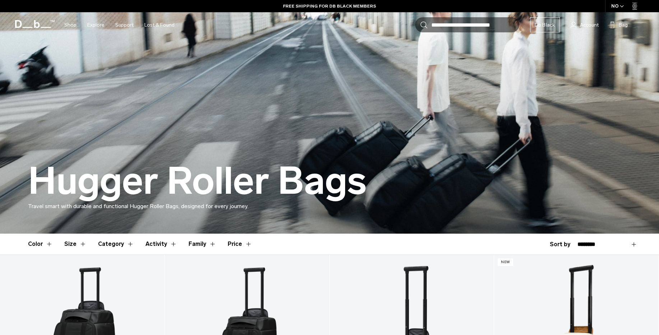 This screenshot has width=659, height=335. I want to click on a: Support, so click(124, 25).